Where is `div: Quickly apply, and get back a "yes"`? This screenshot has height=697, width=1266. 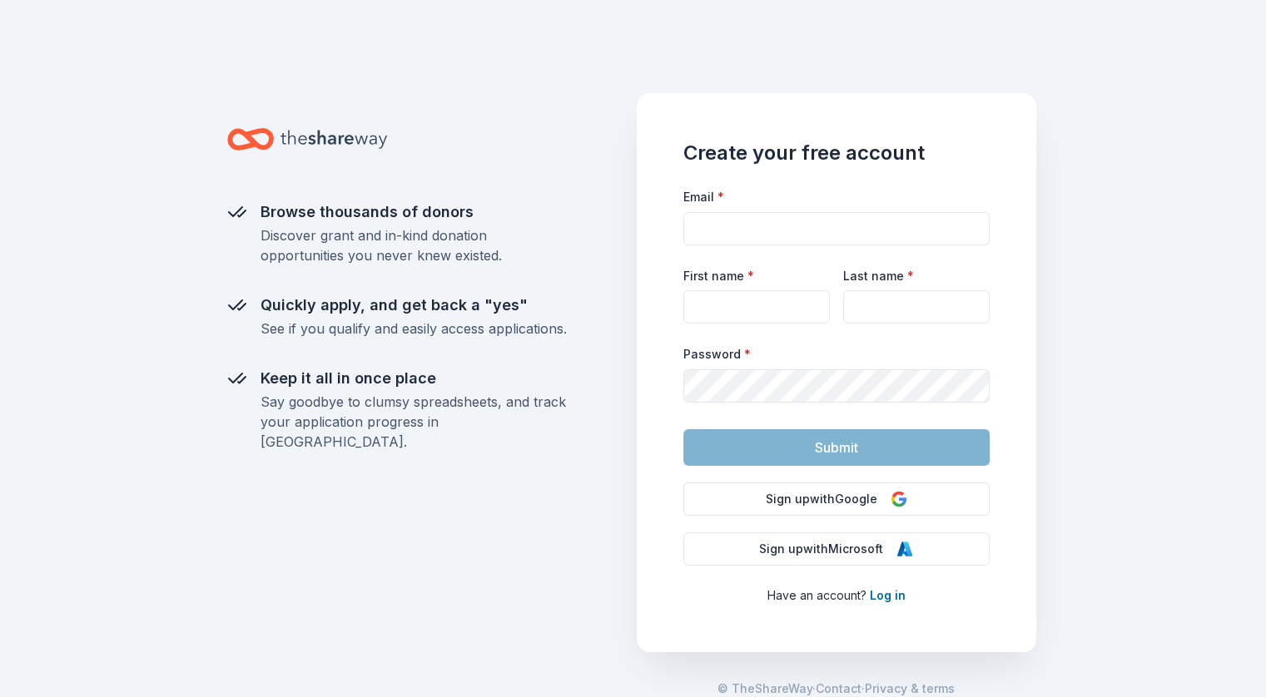 div: Quickly apply, and get back a "yes" is located at coordinates (414, 305).